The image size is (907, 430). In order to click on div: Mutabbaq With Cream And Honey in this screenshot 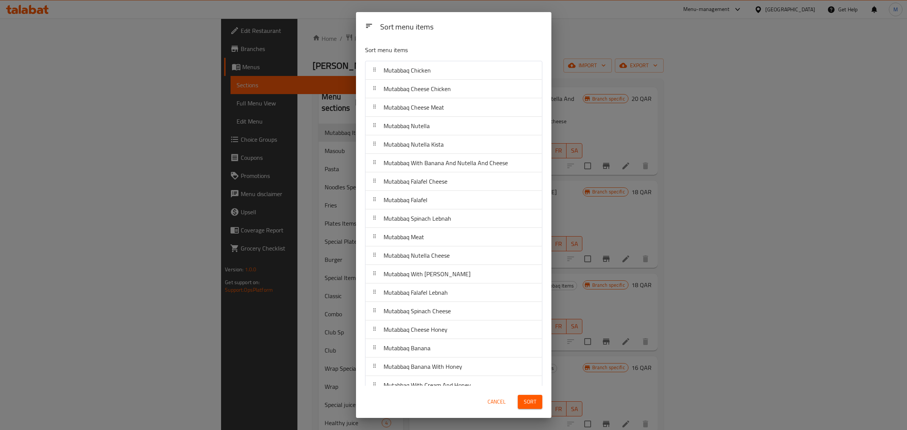, I will do `click(454, 385)`.